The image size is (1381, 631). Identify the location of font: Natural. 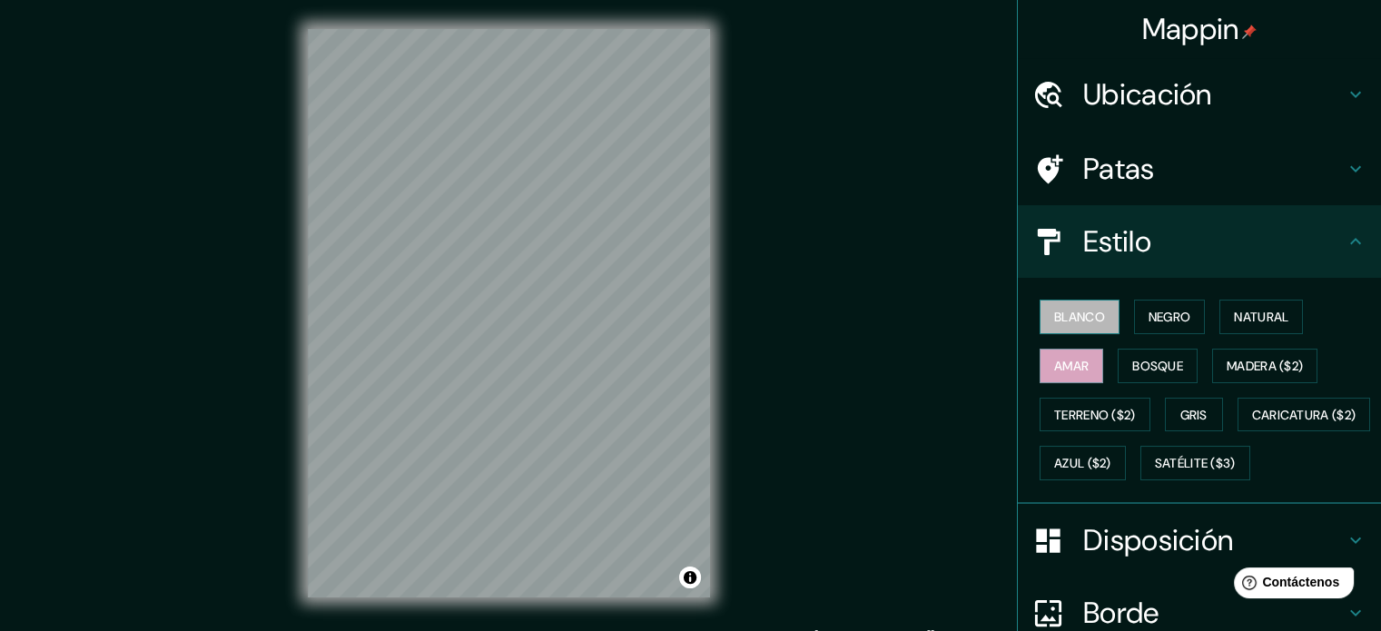
(1261, 317).